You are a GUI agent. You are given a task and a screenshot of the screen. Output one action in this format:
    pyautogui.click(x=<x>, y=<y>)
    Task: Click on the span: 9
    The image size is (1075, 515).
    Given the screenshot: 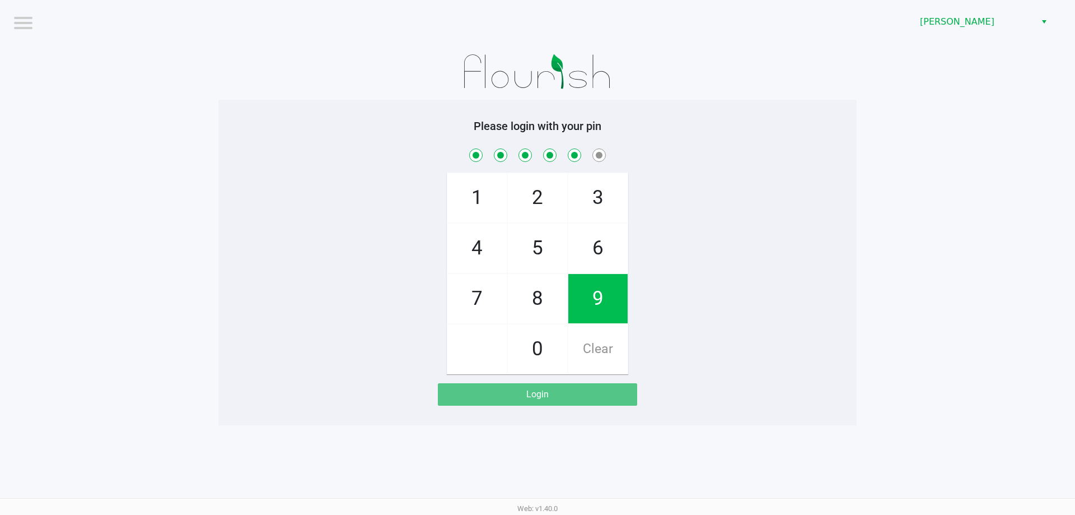 What is the action you would take?
    pyautogui.click(x=598, y=298)
    